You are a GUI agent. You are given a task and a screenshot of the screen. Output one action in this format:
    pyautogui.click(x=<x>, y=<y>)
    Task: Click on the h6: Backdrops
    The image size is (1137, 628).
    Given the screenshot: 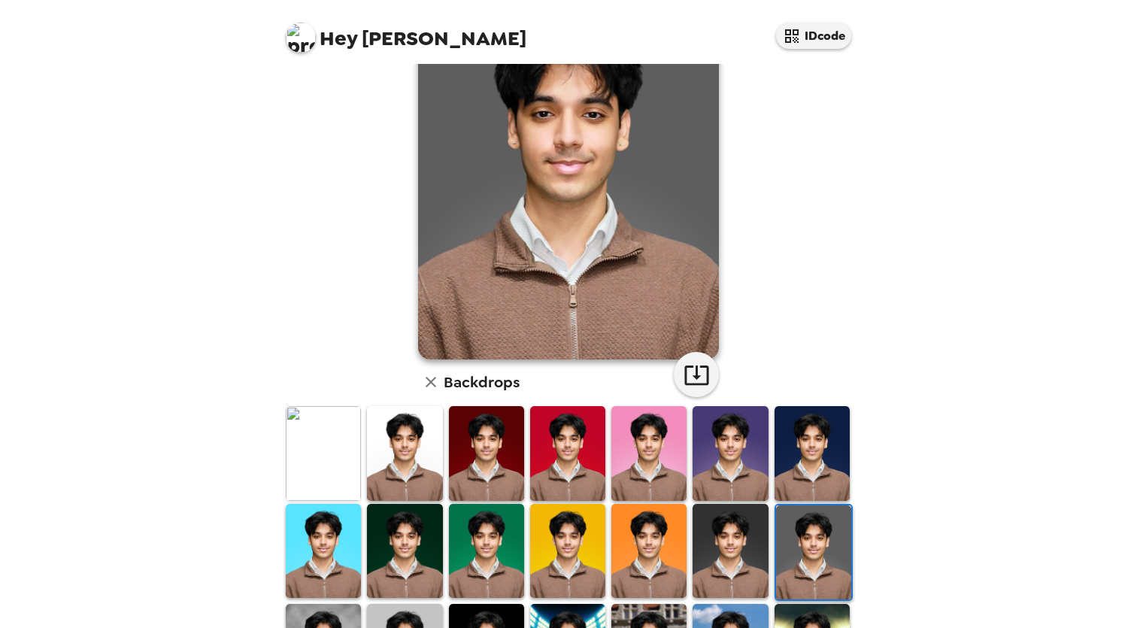 What is the action you would take?
    pyautogui.click(x=481, y=382)
    